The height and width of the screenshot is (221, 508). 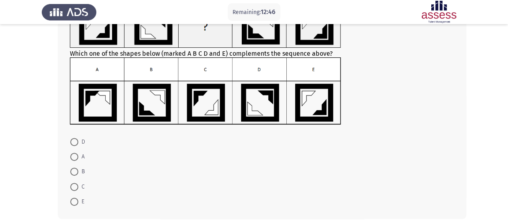 What do you see at coordinates (81, 142) in the screenshot?
I see `span: D` at bounding box center [81, 142].